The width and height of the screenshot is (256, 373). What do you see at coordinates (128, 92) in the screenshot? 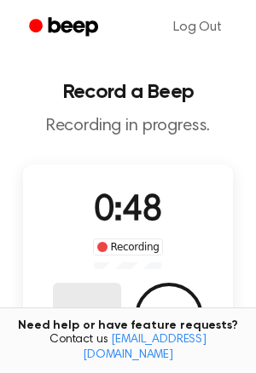
I see `h1: Record a Beep` at bounding box center [128, 92].